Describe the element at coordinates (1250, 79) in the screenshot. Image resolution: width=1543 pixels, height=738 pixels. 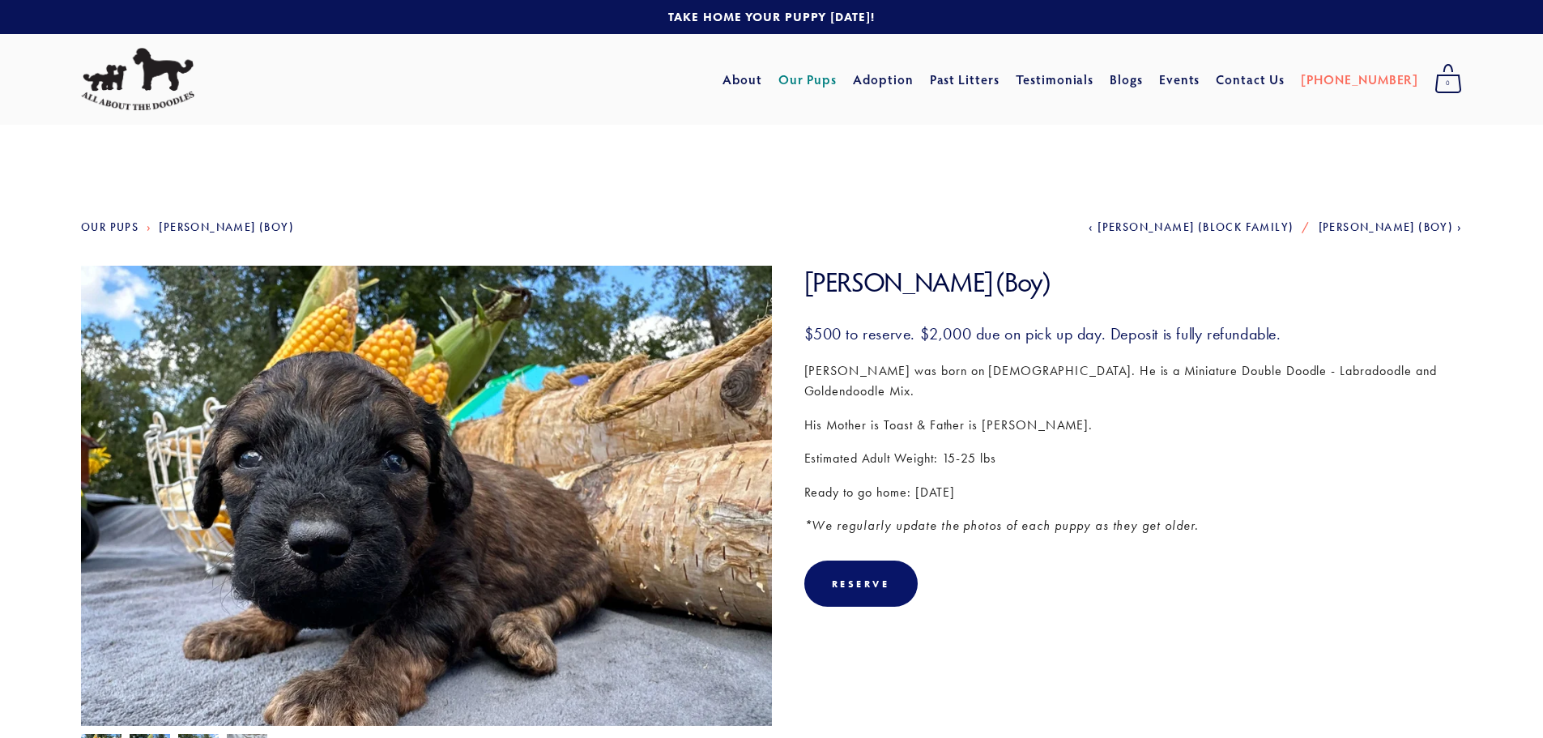
I see `a: Contact Us` at that location.